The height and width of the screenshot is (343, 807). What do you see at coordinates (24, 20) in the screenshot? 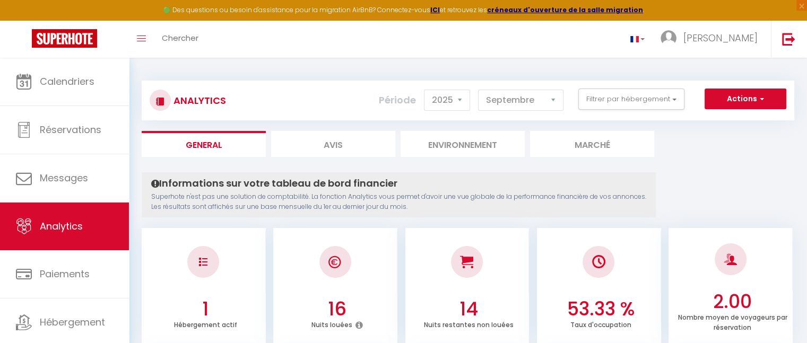
I see `button: Ouvrir le widget de chat LiveChat` at bounding box center [24, 20].